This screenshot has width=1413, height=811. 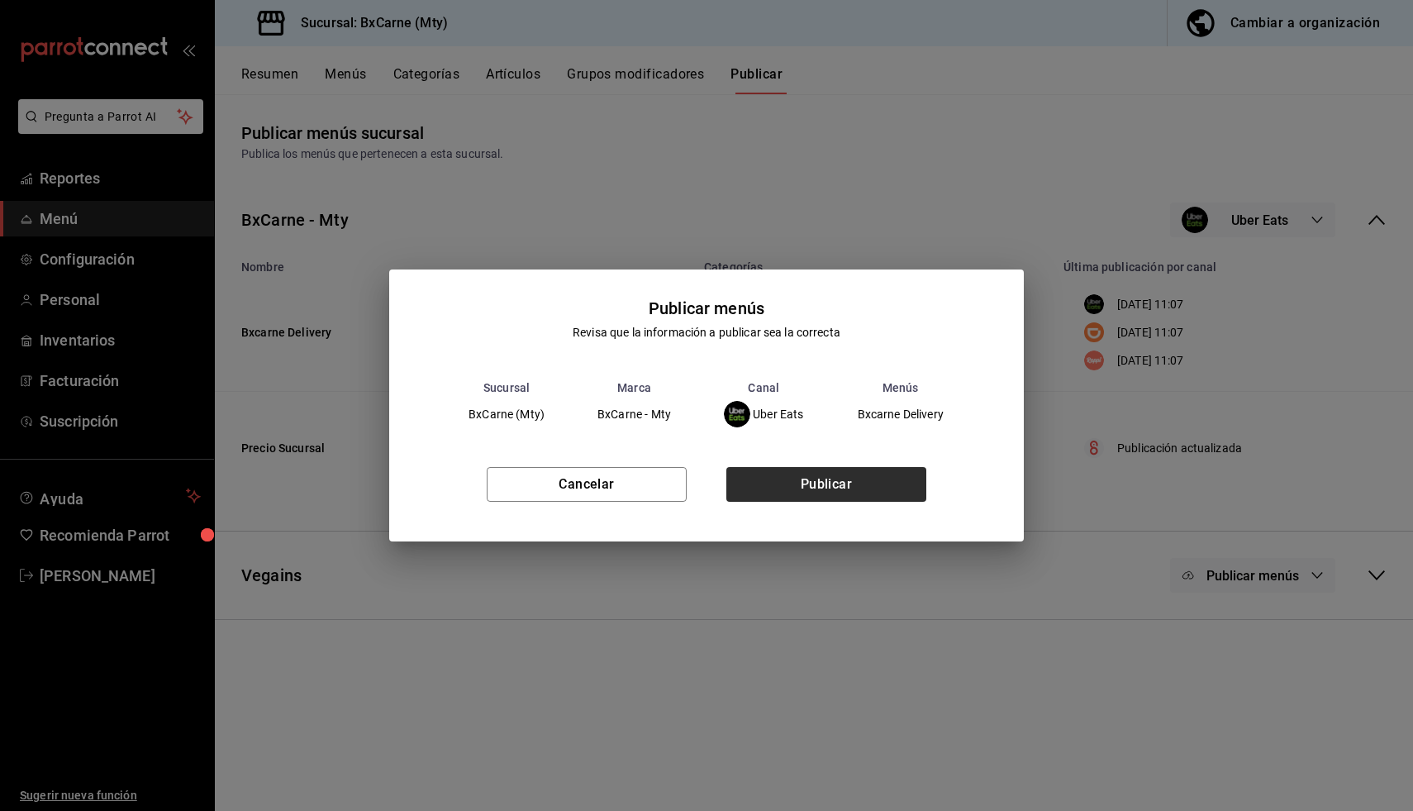 I want to click on th: Canal, so click(x=763, y=388).